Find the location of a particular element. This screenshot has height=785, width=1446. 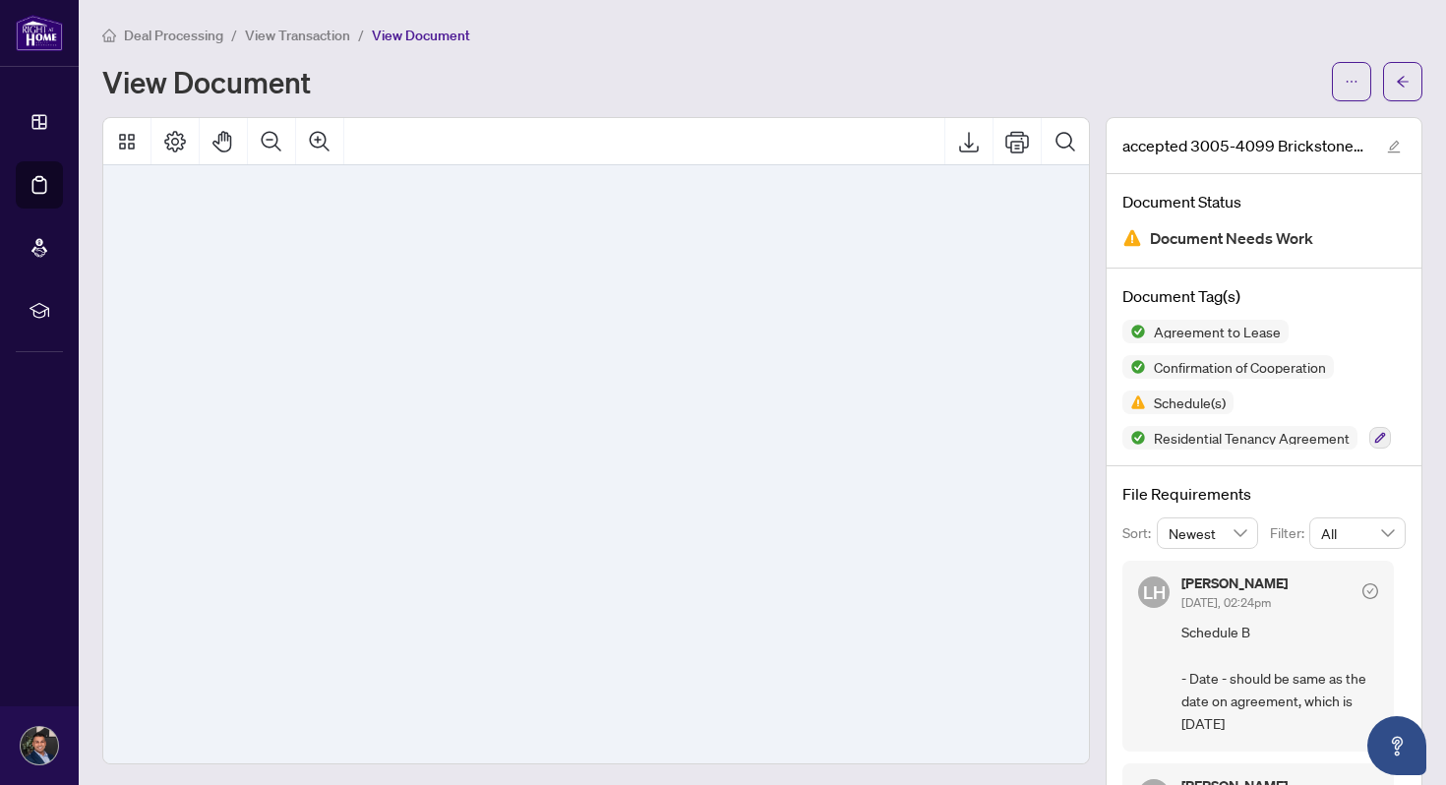

h1: View Document is located at coordinates (207, 82).